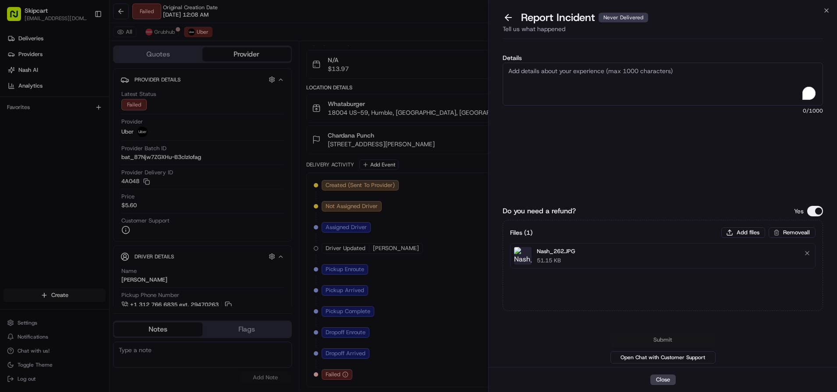 This screenshot has height=392, width=837. I want to click on img: 1736555255976-a54dd68f-1ca7-489b-9aae-adbdc363a1c4, so click(17, 92).